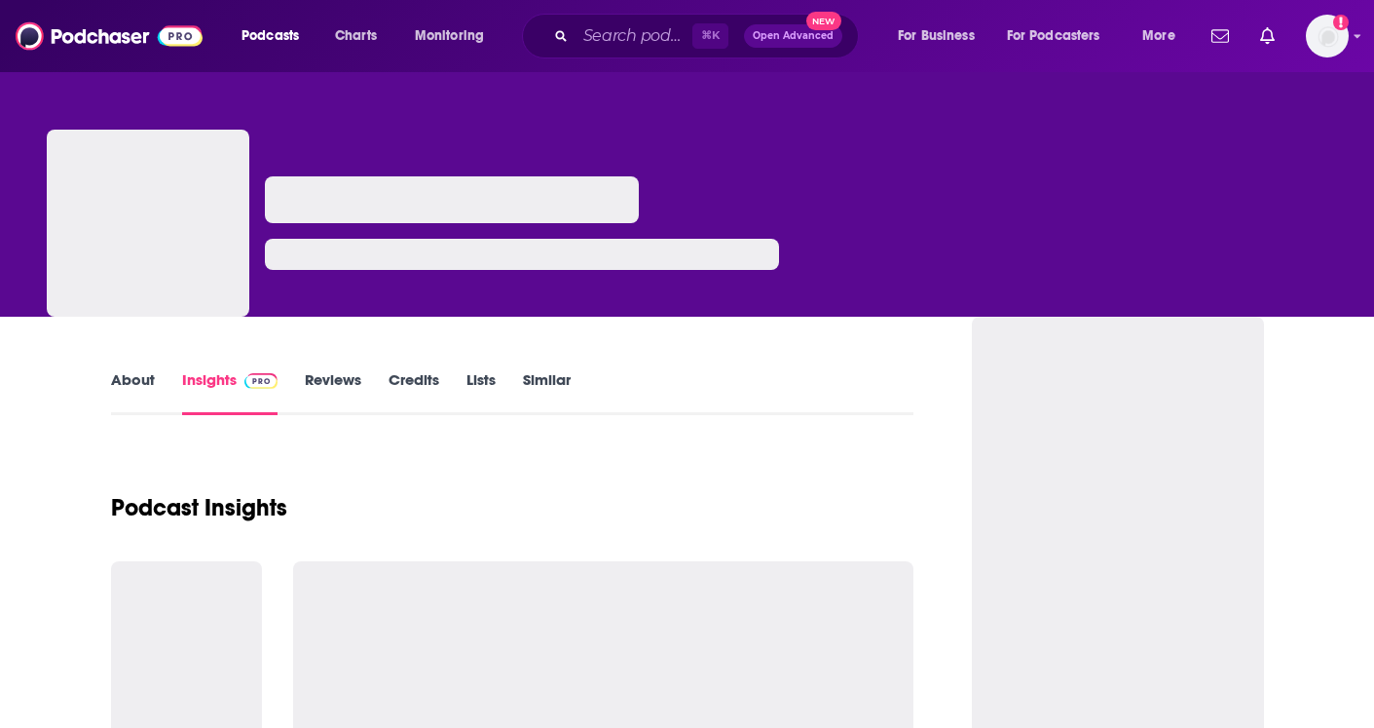 The width and height of the screenshot is (1374, 728). What do you see at coordinates (546, 392) in the screenshot?
I see `a: Similar` at bounding box center [546, 392].